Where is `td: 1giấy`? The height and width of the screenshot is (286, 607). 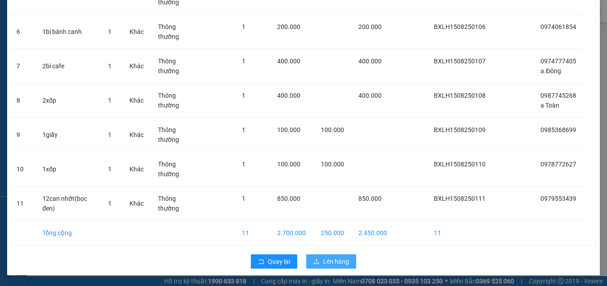 td: 1giấy is located at coordinates (68, 135).